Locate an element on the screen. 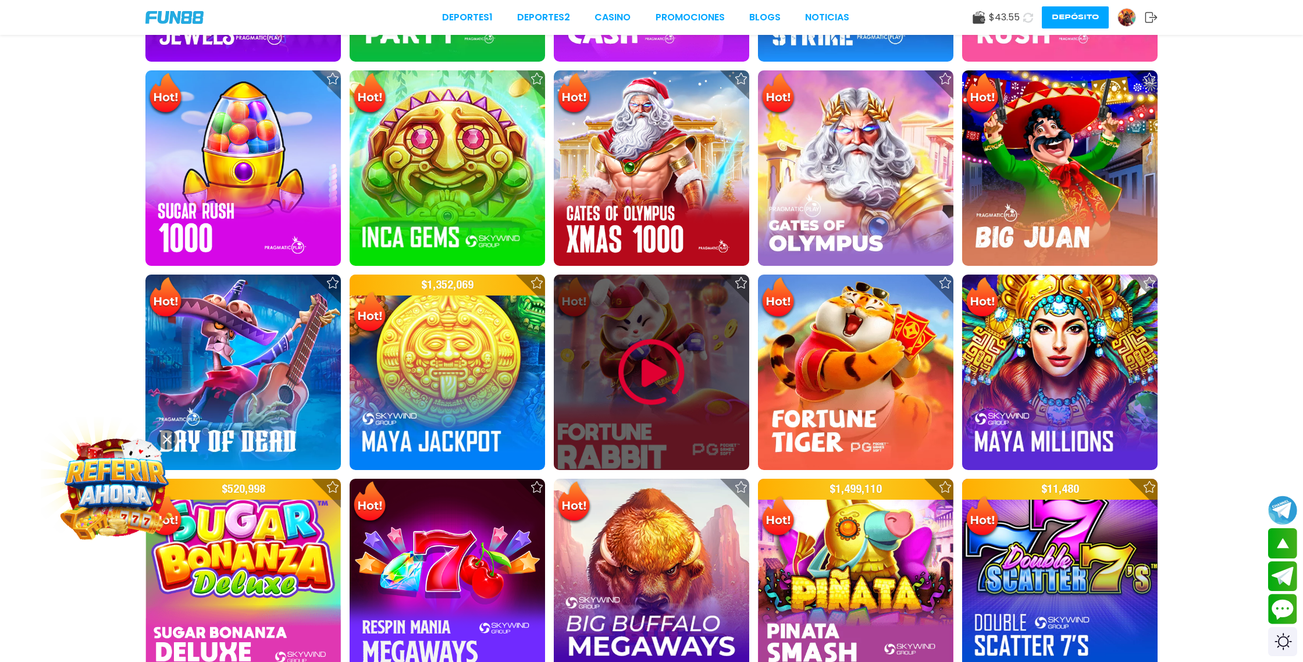 This screenshot has width=1303, height=662. img: Day of Dead is located at coordinates (243, 372).